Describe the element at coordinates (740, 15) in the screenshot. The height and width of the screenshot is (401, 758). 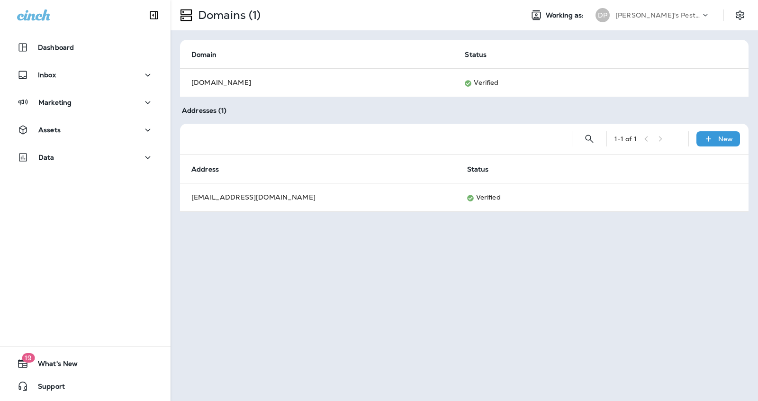
I see `button: Settings` at that location.